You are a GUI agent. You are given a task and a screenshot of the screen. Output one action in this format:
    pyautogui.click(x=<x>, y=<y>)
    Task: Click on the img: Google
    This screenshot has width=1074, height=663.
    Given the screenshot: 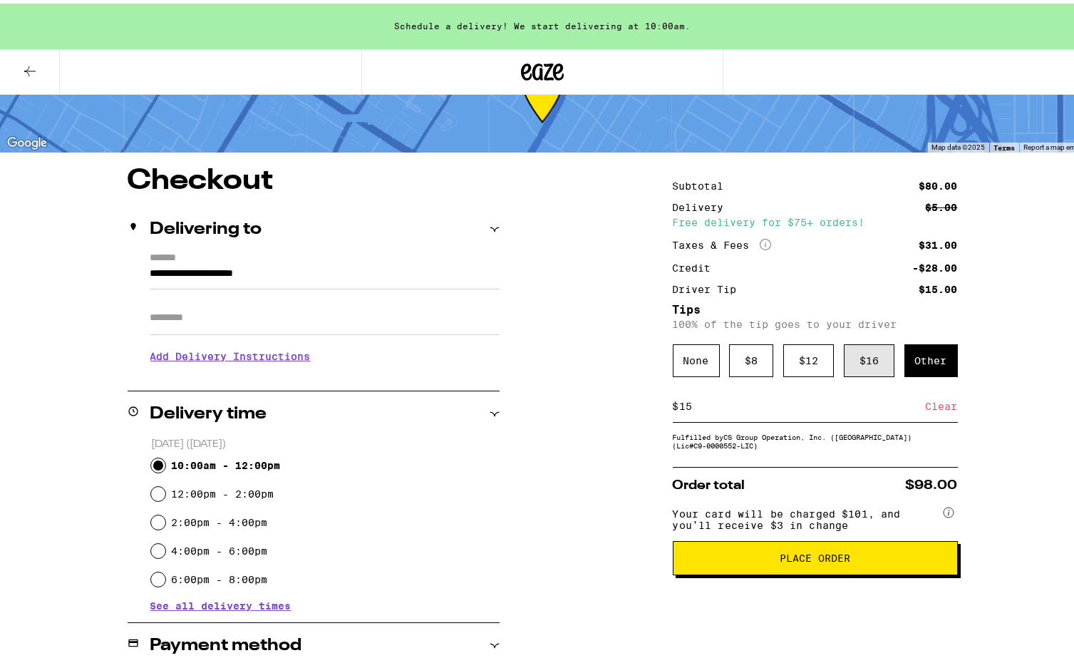 What is the action you would take?
    pyautogui.click(x=27, y=140)
    